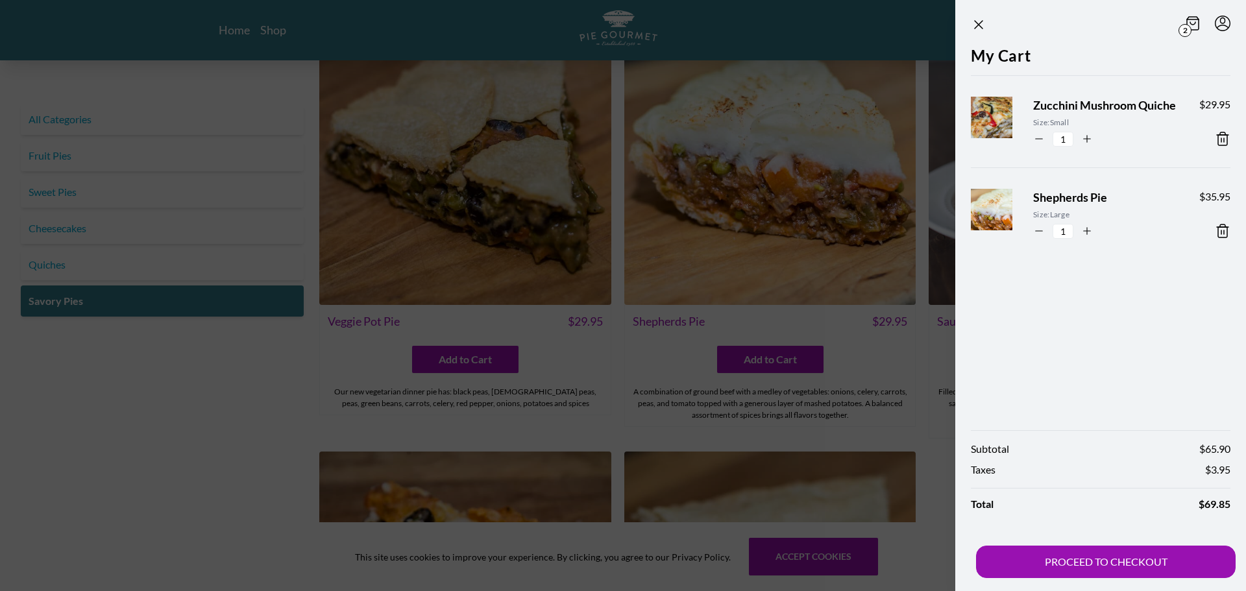  Describe the element at coordinates (1185, 31) in the screenshot. I see `span: 2` at that location.